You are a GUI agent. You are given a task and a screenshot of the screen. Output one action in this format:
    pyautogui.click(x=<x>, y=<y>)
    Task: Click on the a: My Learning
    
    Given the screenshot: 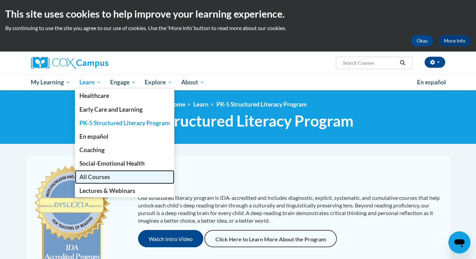 What is the action you would take?
    pyautogui.click(x=51, y=82)
    